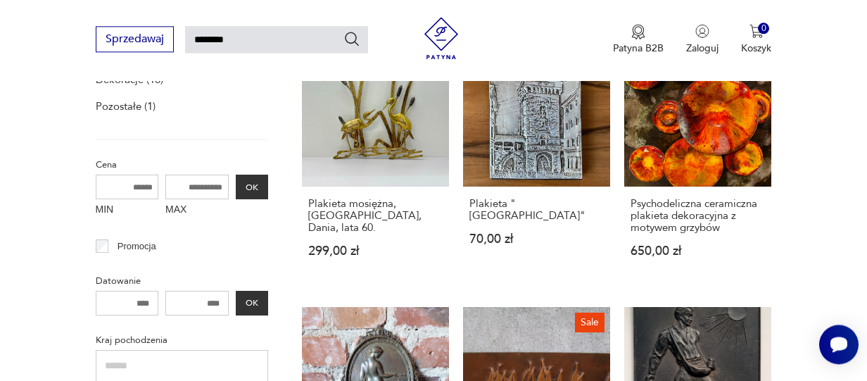 The height and width of the screenshot is (381, 867). What do you see at coordinates (182, 340) in the screenshot?
I see `p: Kraj pochodzenia` at bounding box center [182, 340].